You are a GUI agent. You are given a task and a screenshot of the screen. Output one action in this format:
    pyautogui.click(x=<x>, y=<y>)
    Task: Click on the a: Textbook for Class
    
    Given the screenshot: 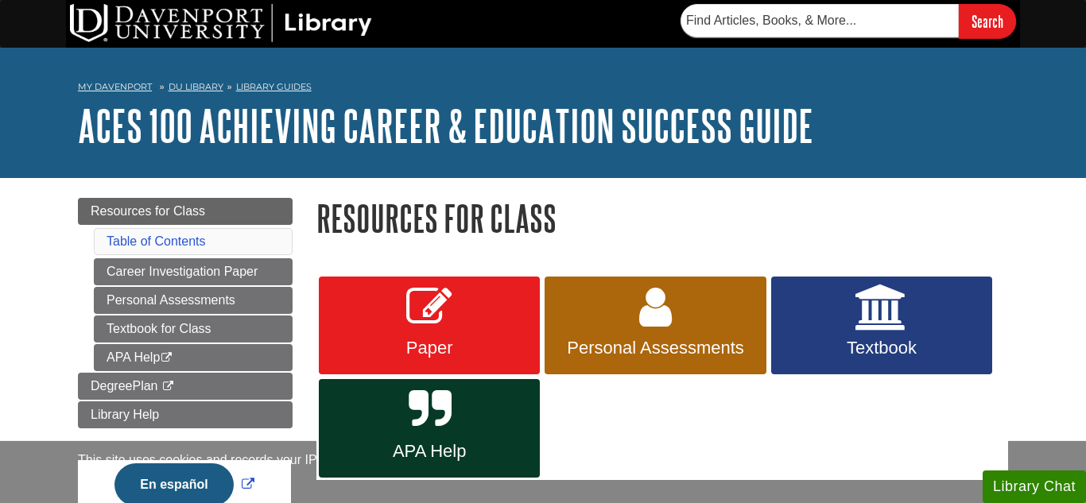 What is the action you would take?
    pyautogui.click(x=193, y=329)
    